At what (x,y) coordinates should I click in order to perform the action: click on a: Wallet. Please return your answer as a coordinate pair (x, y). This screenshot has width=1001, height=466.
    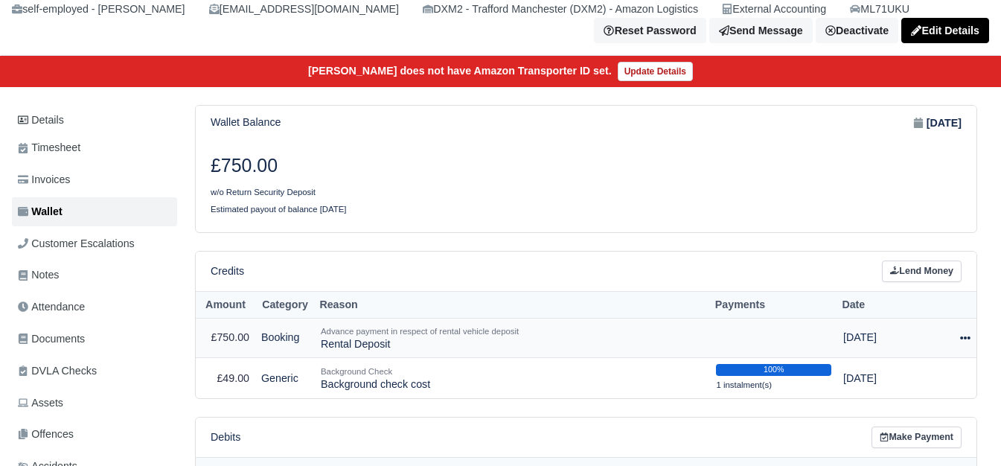
    Looking at the image, I should click on (94, 211).